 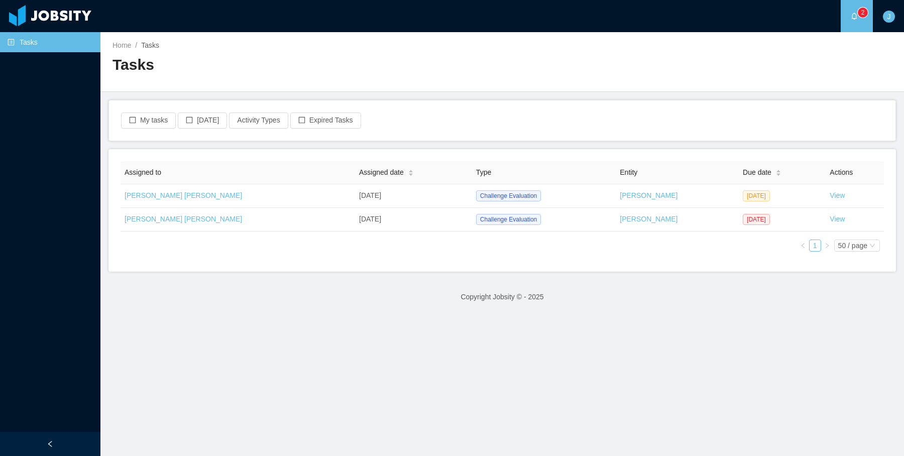 I want to click on a: 1, so click(x=815, y=245).